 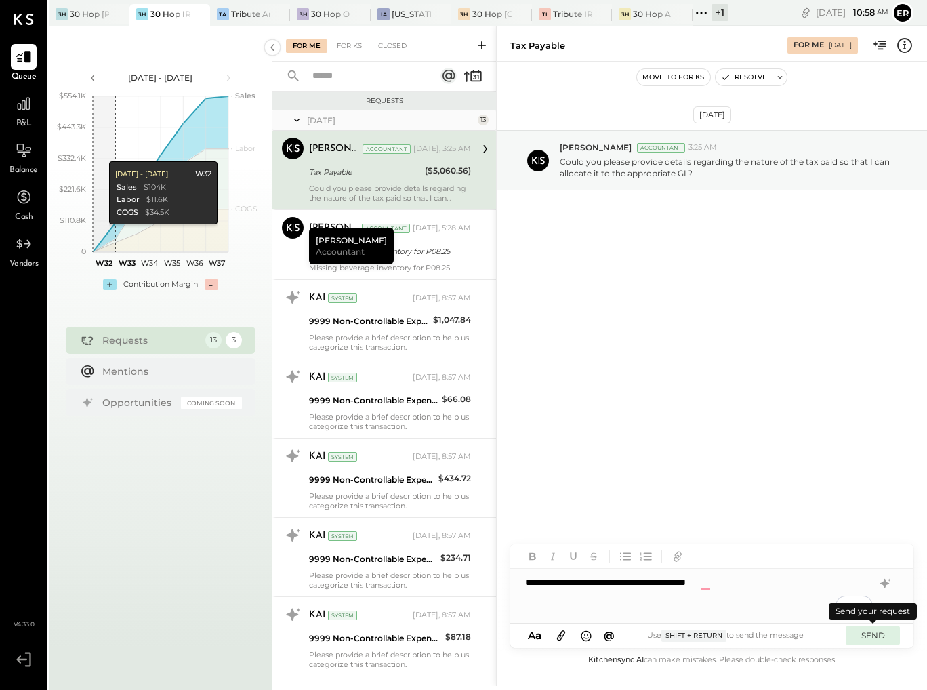 I want to click on div: ($5,060.56), so click(x=448, y=171).